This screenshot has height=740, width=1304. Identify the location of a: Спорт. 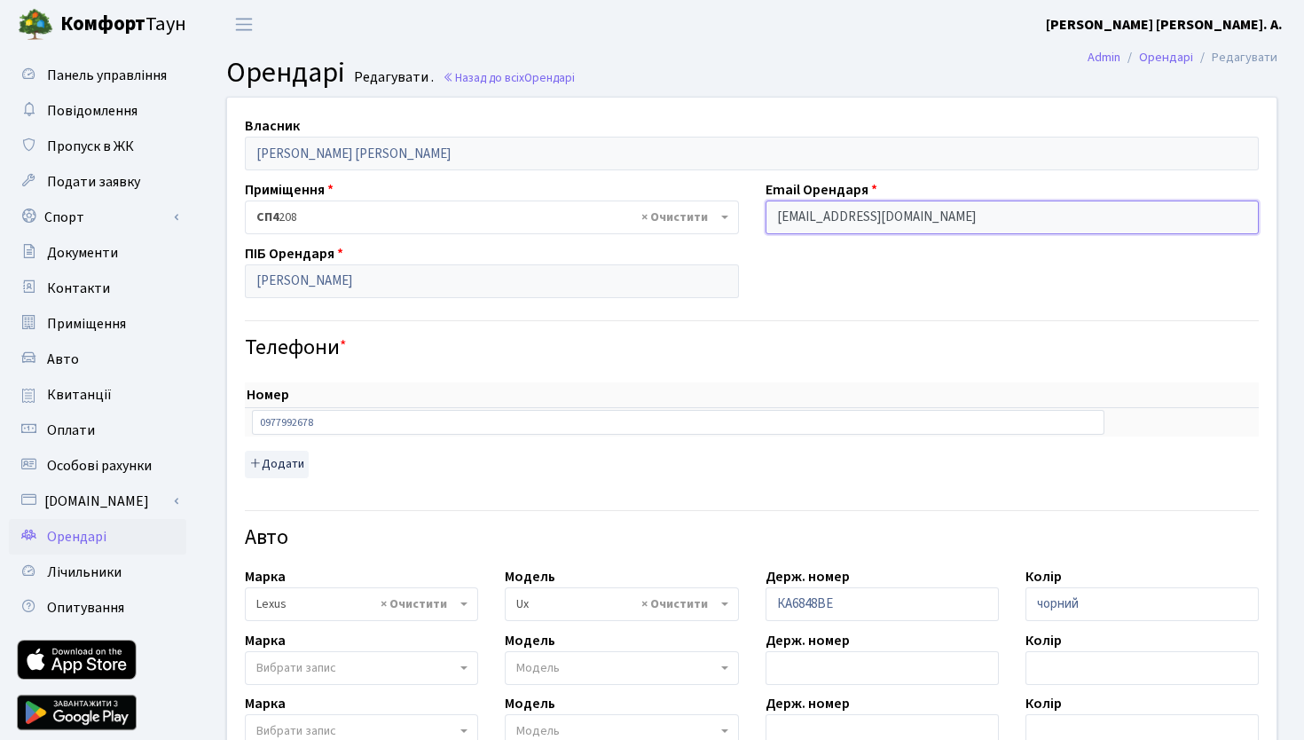
(98, 217).